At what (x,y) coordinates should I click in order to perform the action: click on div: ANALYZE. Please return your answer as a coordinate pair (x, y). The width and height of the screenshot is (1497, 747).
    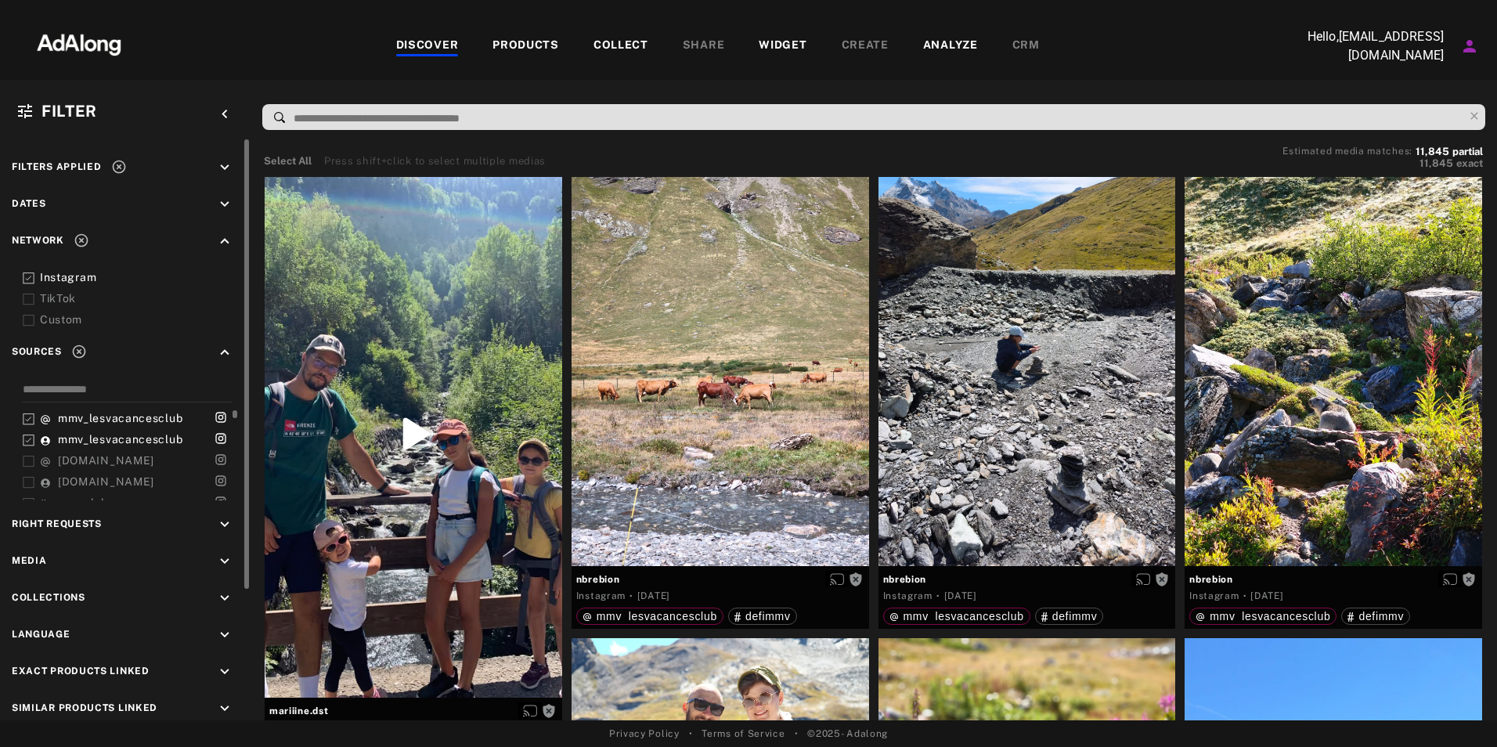
    Looking at the image, I should click on (950, 46).